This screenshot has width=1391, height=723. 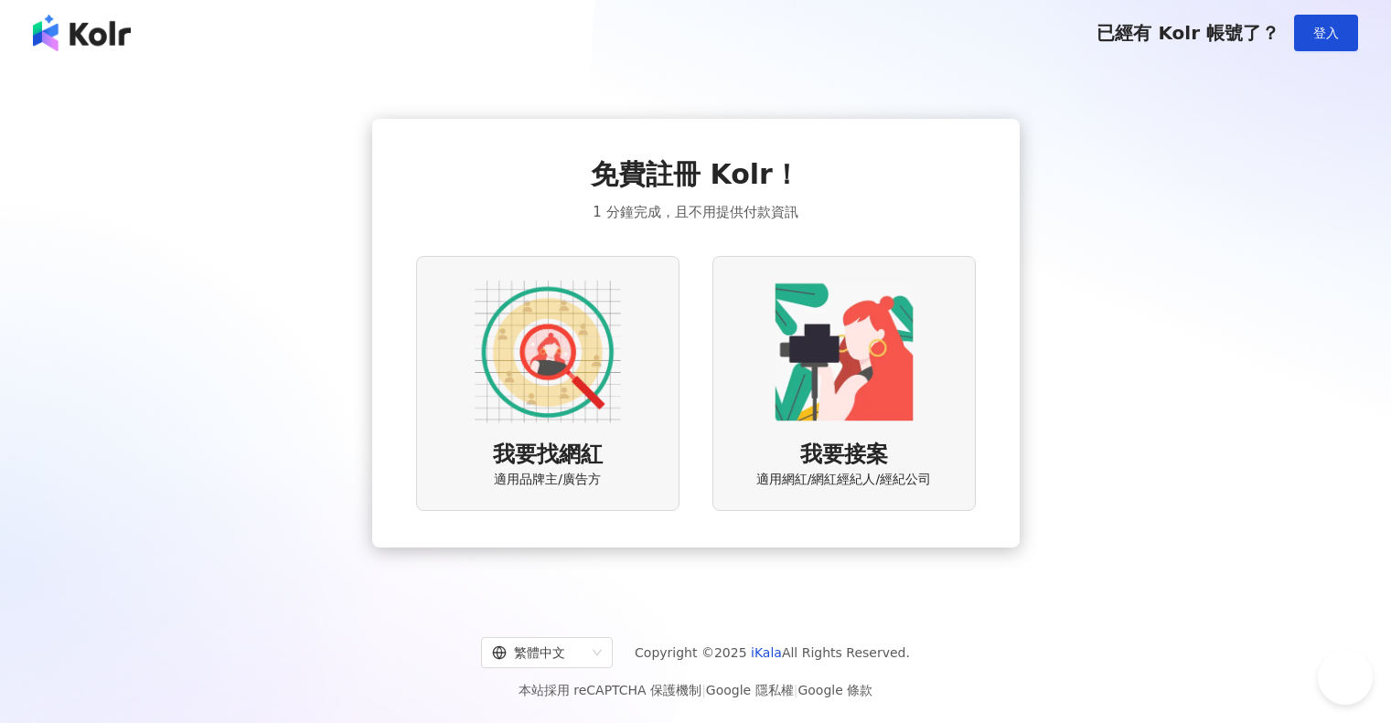 What do you see at coordinates (844, 455) in the screenshot?
I see `span: 我要接案` at bounding box center [844, 455].